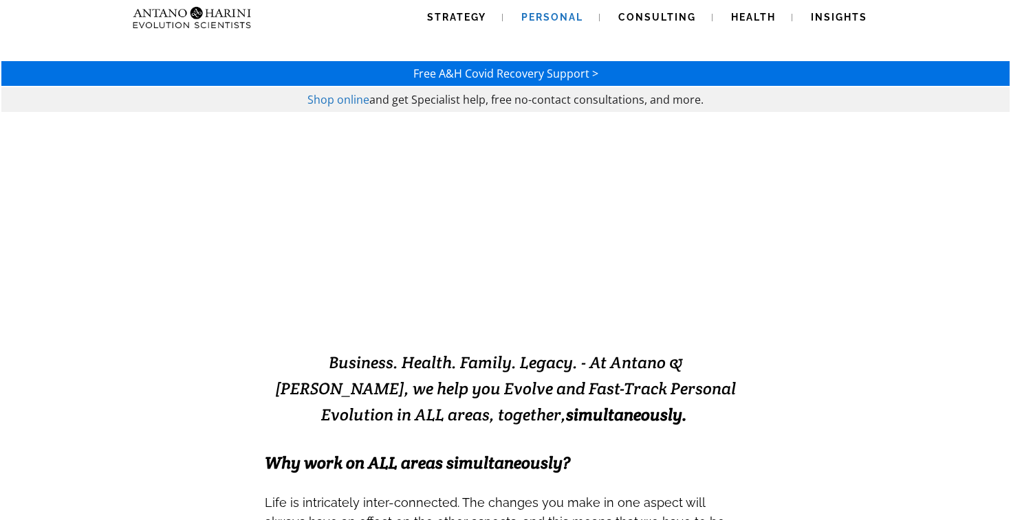 Image resolution: width=1011 pixels, height=520 pixels. I want to click on span: and get Specialist help, free no-contact consultations, and more., so click(536, 100).